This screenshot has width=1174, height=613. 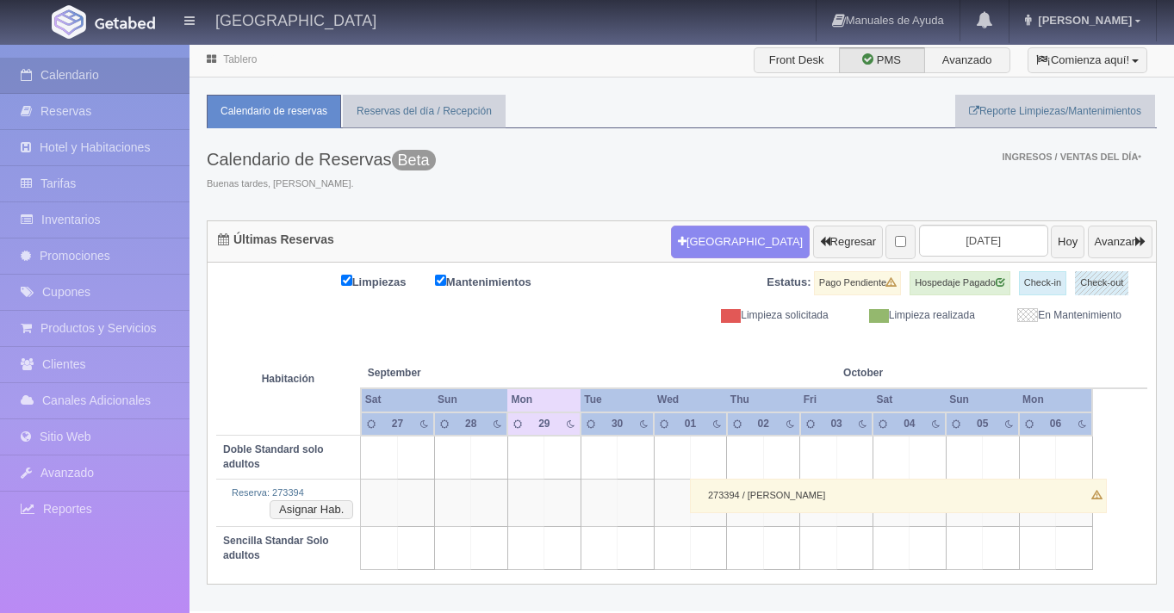 I want to click on button: ¡Comienza aquí!, so click(x=1087, y=60).